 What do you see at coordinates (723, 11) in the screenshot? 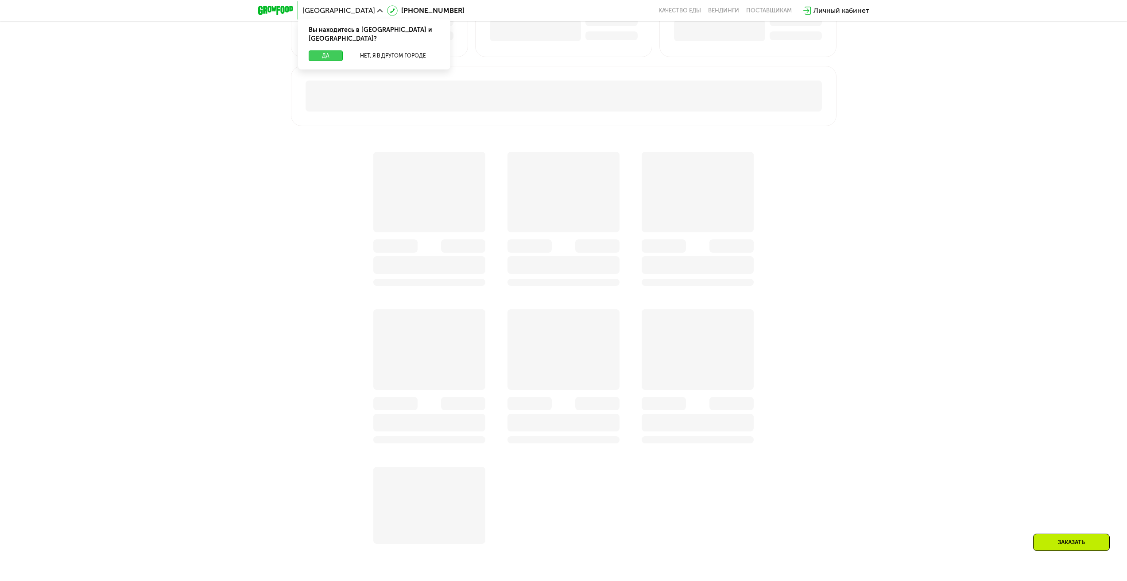
I see `a: Вендинги` at bounding box center [723, 11].